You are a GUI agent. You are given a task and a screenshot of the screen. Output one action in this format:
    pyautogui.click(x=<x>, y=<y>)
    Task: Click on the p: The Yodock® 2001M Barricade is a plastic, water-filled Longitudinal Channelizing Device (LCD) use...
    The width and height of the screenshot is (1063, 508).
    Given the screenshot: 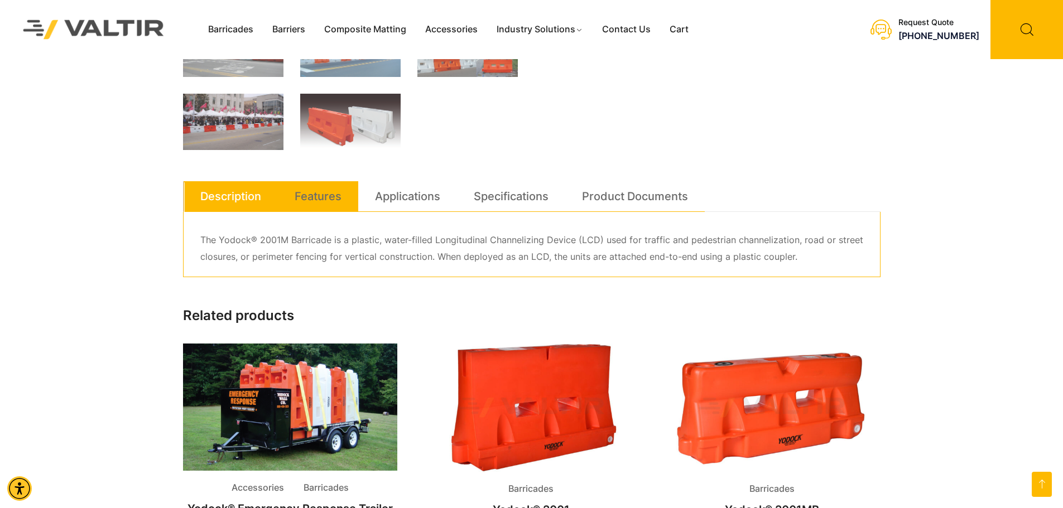 What is the action you would take?
    pyautogui.click(x=532, y=249)
    